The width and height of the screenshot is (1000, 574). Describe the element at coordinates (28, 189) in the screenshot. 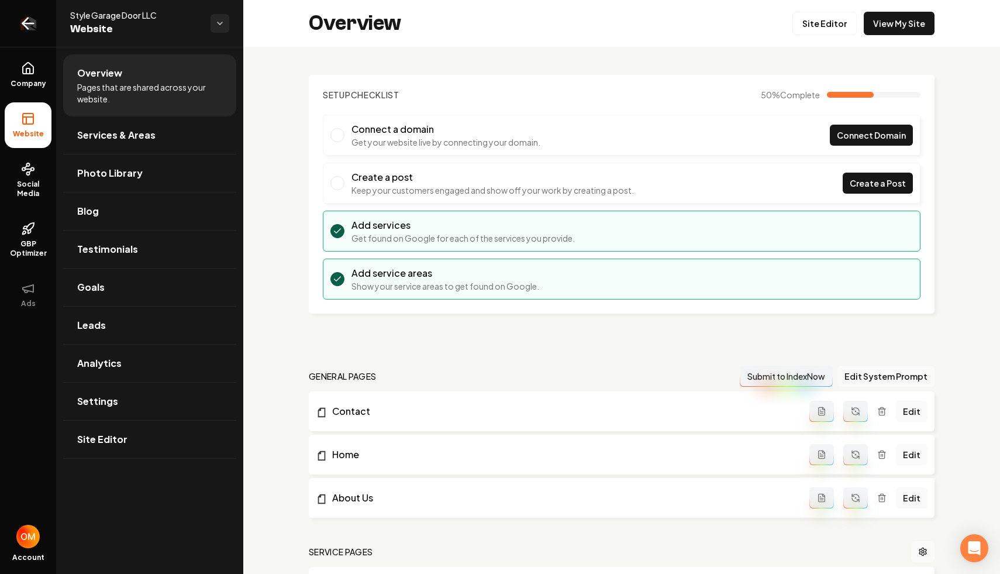

I see `span: Social Media` at that location.